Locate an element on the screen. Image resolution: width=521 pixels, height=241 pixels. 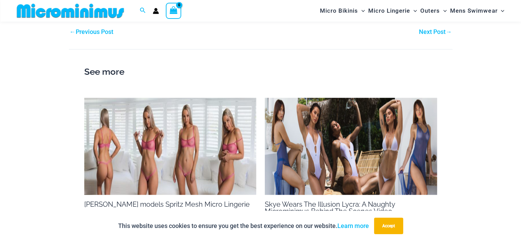
a: Account icon link is located at coordinates (156, 11).